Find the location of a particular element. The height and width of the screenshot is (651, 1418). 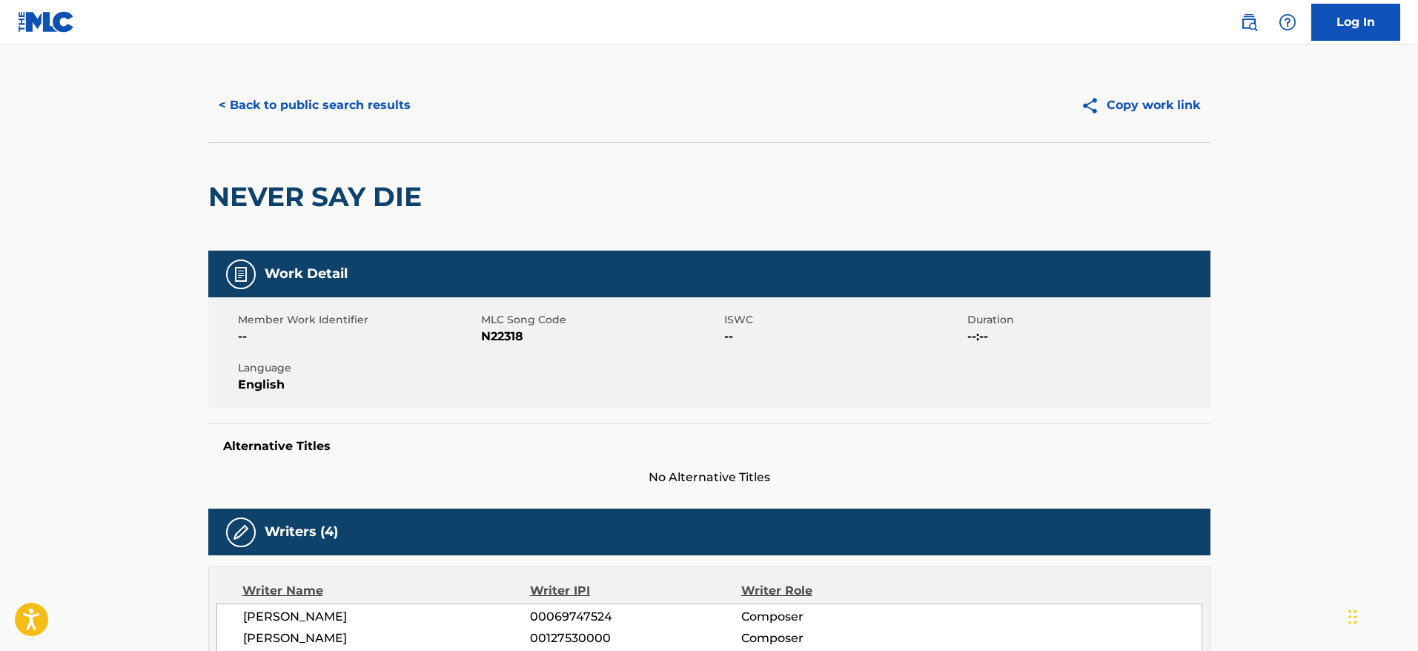

div: Trascina is located at coordinates (1353, 617).